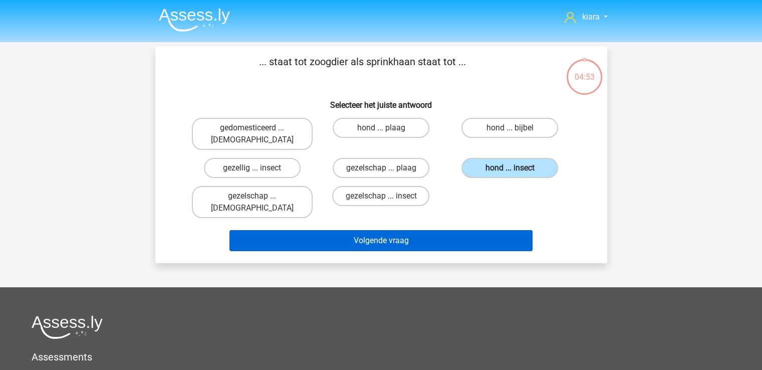 This screenshot has width=762, height=370. Describe the element at coordinates (381, 357) in the screenshot. I see `h5: Assessments` at that location.